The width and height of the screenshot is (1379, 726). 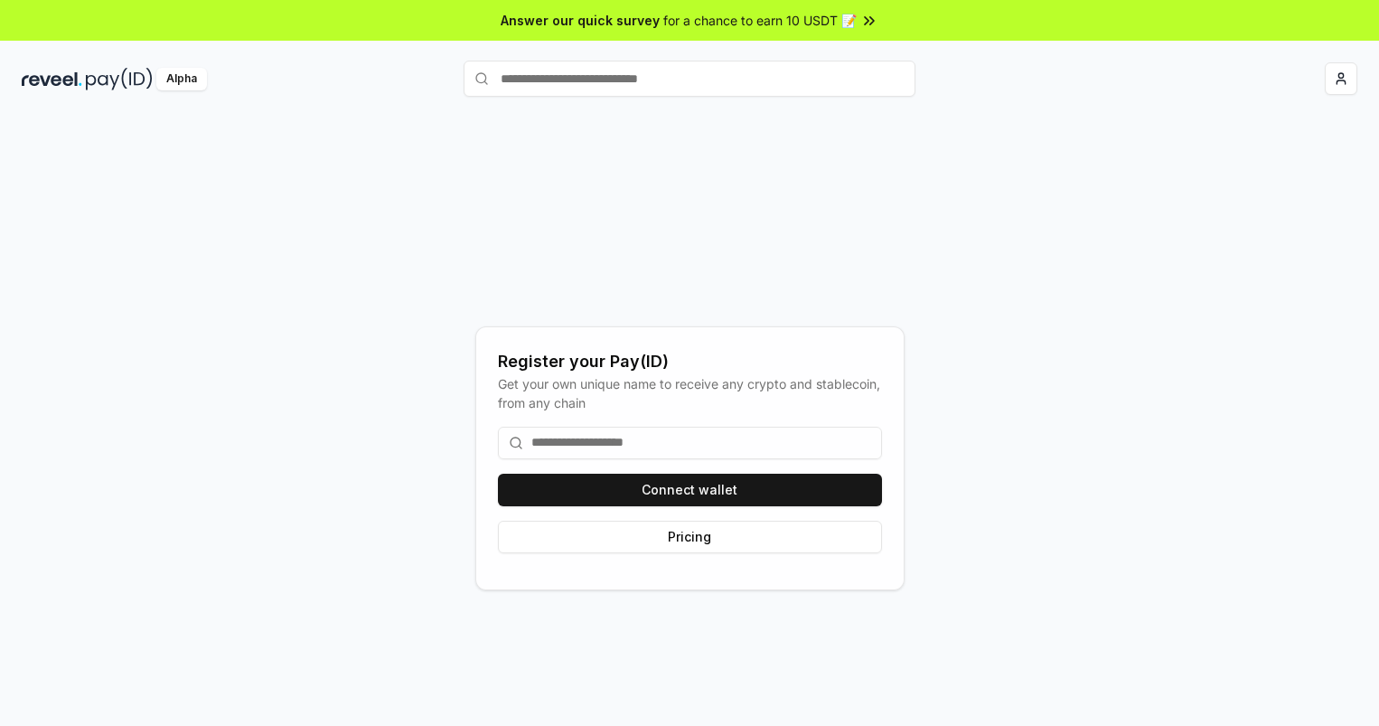 What do you see at coordinates (182, 79) in the screenshot?
I see `div: Alpha` at bounding box center [182, 79].